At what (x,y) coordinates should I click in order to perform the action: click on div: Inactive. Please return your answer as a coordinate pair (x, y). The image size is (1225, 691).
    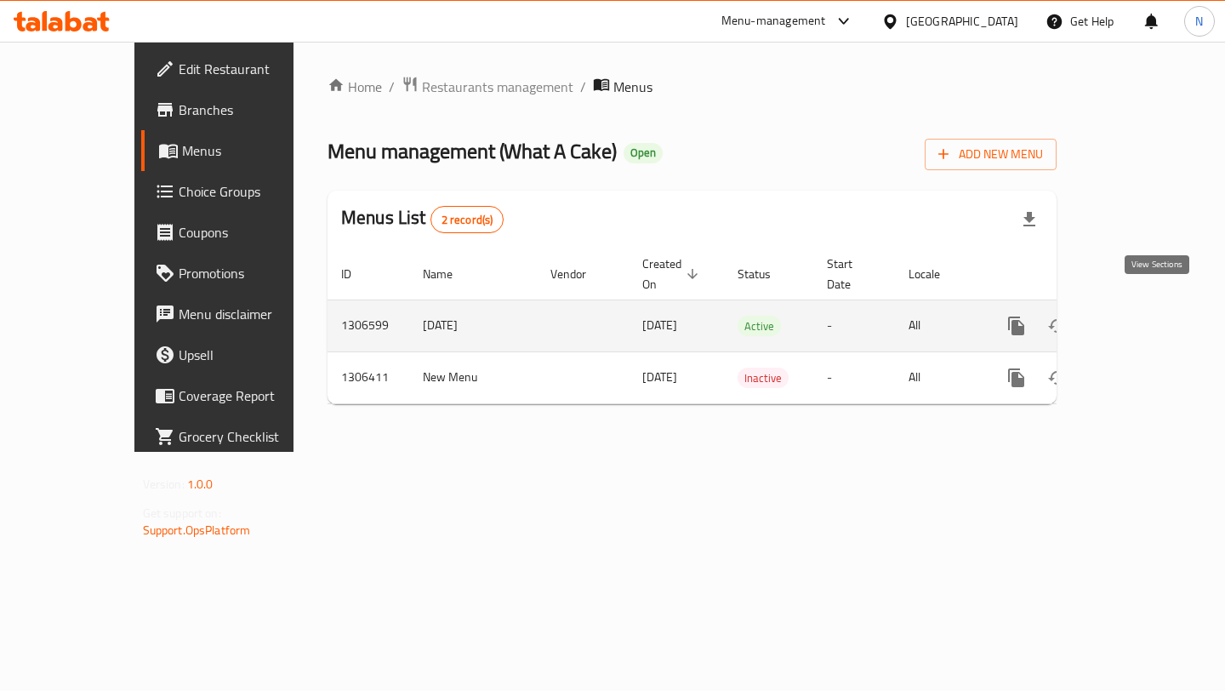
    Looking at the image, I should click on (763, 378).